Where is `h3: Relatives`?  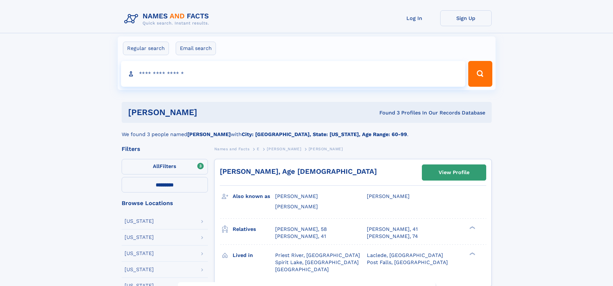
h3: Relatives is located at coordinates (254, 229).